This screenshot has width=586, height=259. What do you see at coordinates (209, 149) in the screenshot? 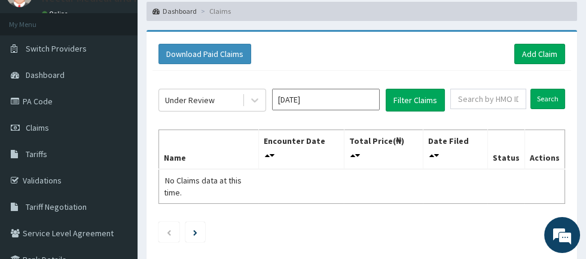
I see `th: Name` at bounding box center [209, 149].